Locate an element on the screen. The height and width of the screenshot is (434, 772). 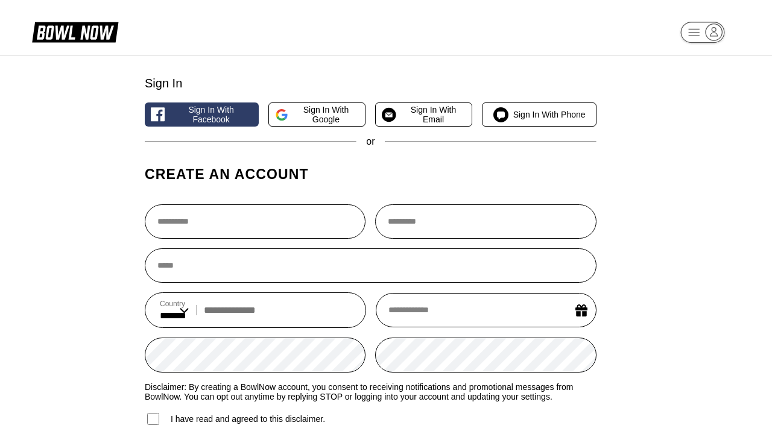
button: Sign in with Facebook is located at coordinates (202, 115).